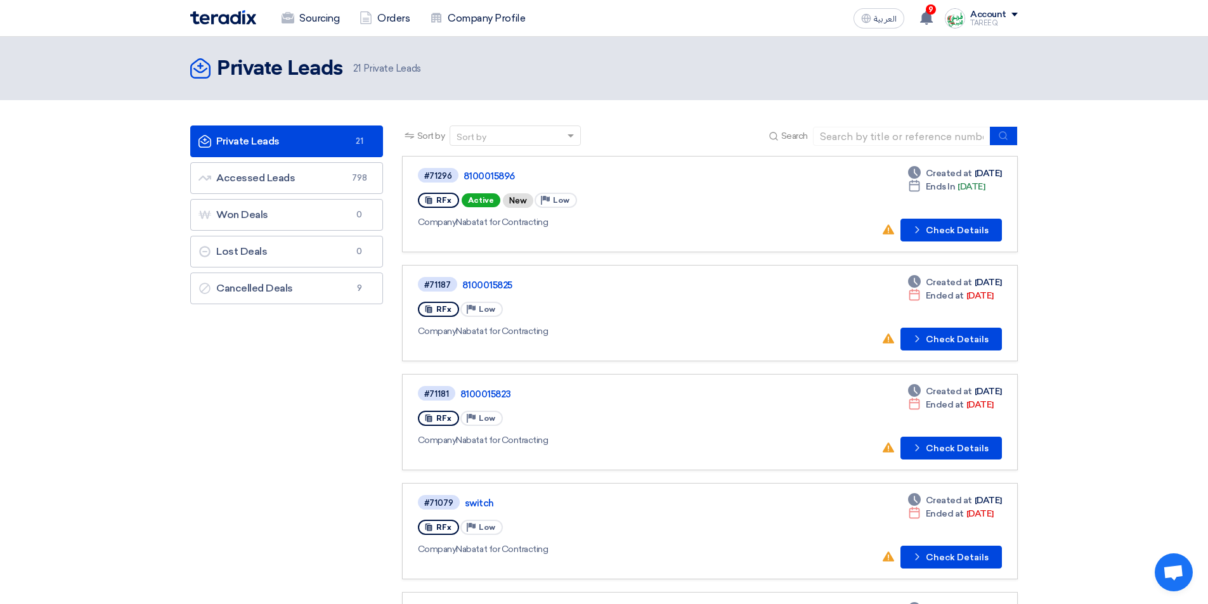 The width and height of the screenshot is (1208, 604). What do you see at coordinates (471, 137) in the screenshot?
I see `div: Sort by` at bounding box center [471, 137].